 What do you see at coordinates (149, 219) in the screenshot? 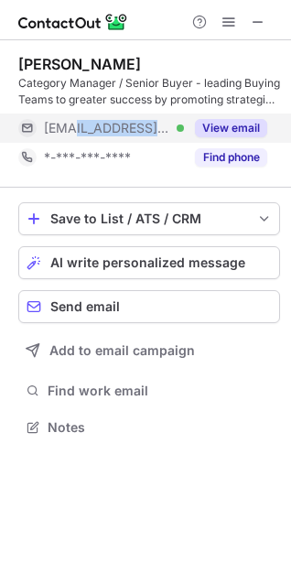
I see `div: Save to List / ATS / CRM` at bounding box center [149, 219].